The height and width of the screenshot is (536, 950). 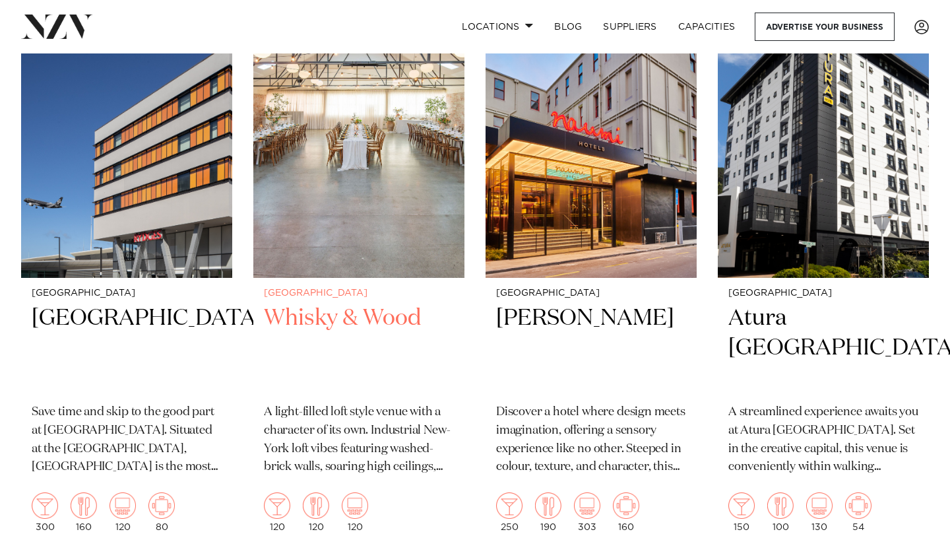 What do you see at coordinates (549, 512) in the screenshot?
I see `div: 190` at bounding box center [549, 512].